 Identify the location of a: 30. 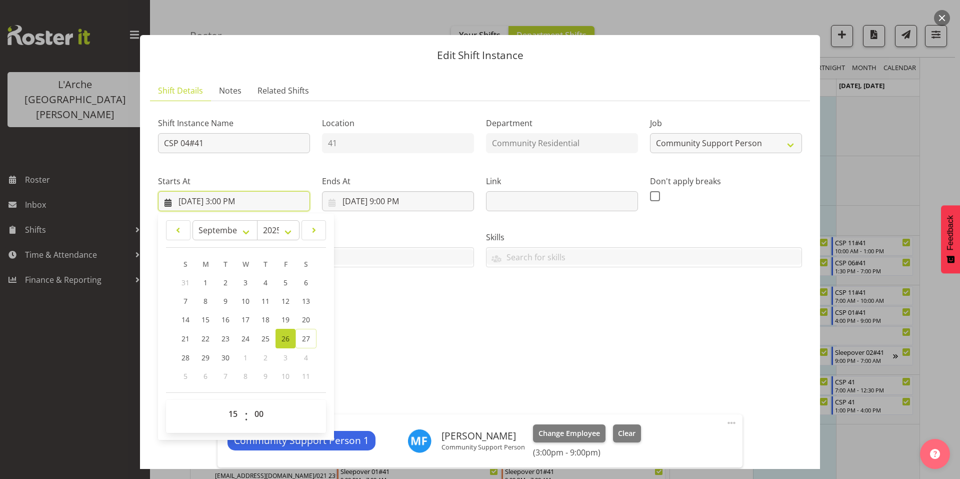
(226, 357).